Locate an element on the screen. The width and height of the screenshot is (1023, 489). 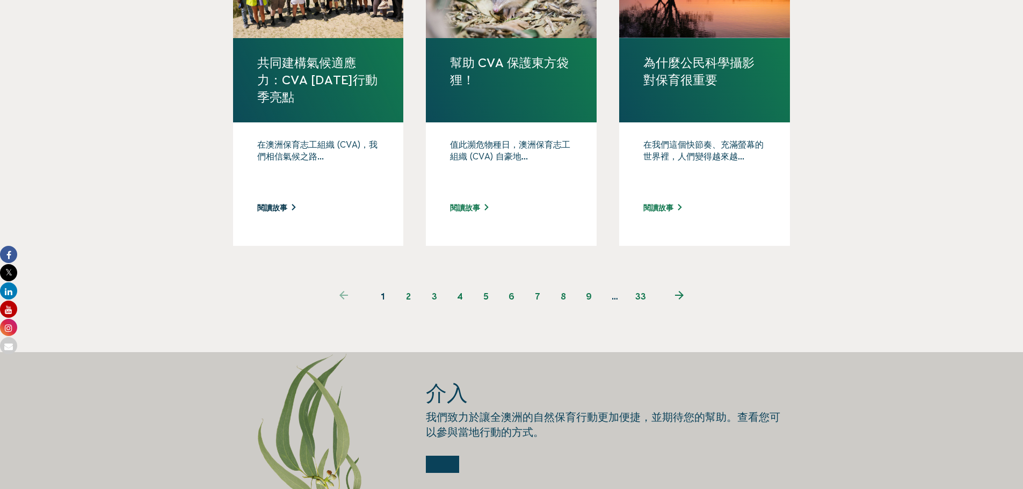
font: 2 is located at coordinates (408, 297).